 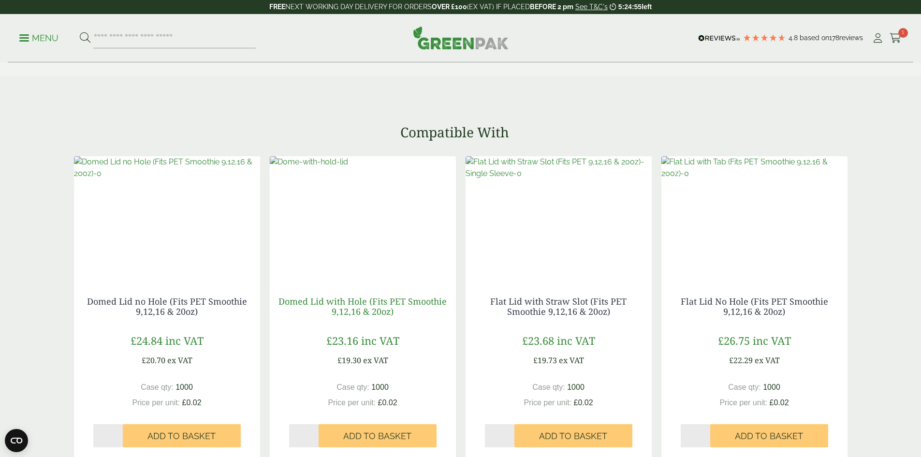 I want to click on a: Domed Lid no Hole (Fits PET Smoothie 9,12,16 & 20oz), so click(x=167, y=307).